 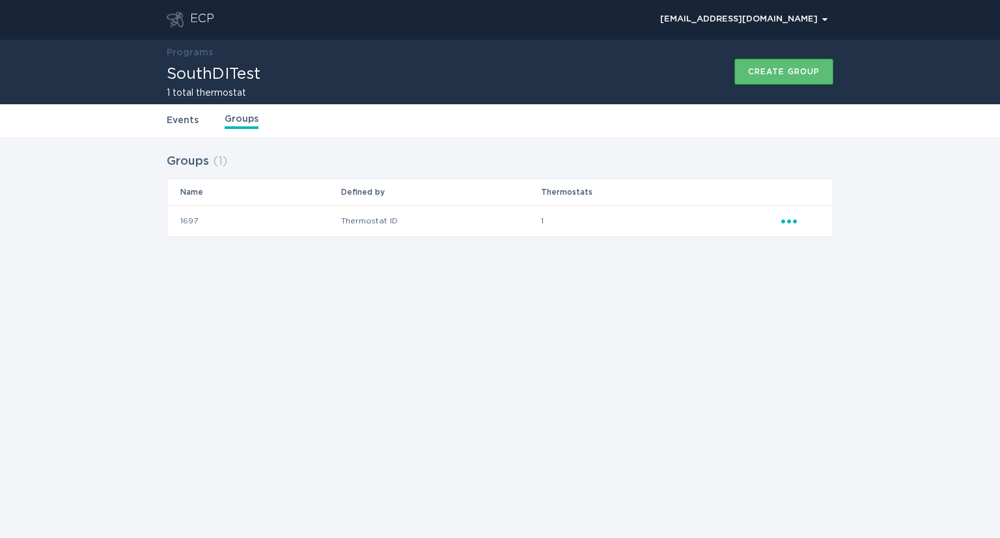 I want to click on h2: 1 total thermostat, so click(x=214, y=93).